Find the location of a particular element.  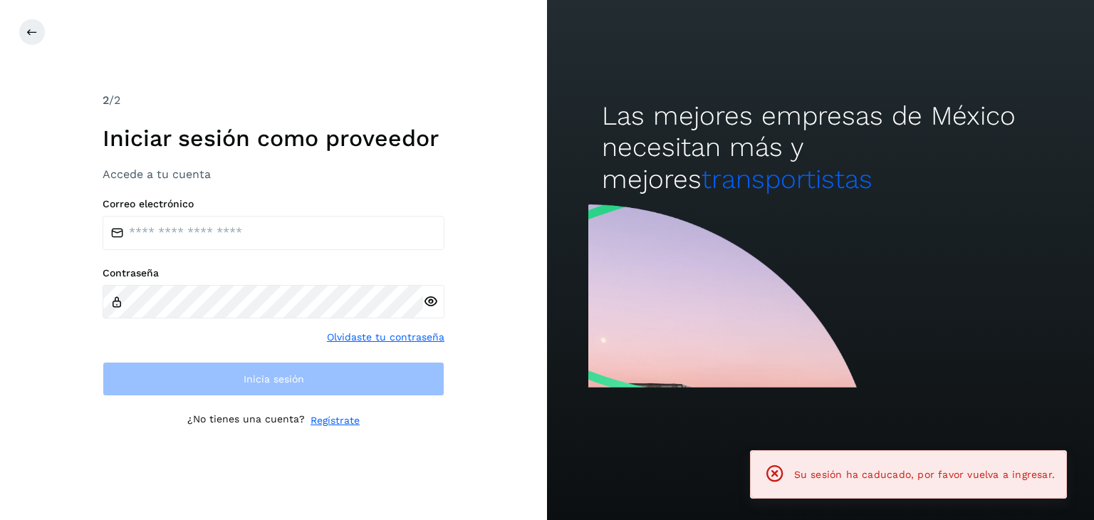

h3: Accede a tu cuenta is located at coordinates (274, 174).